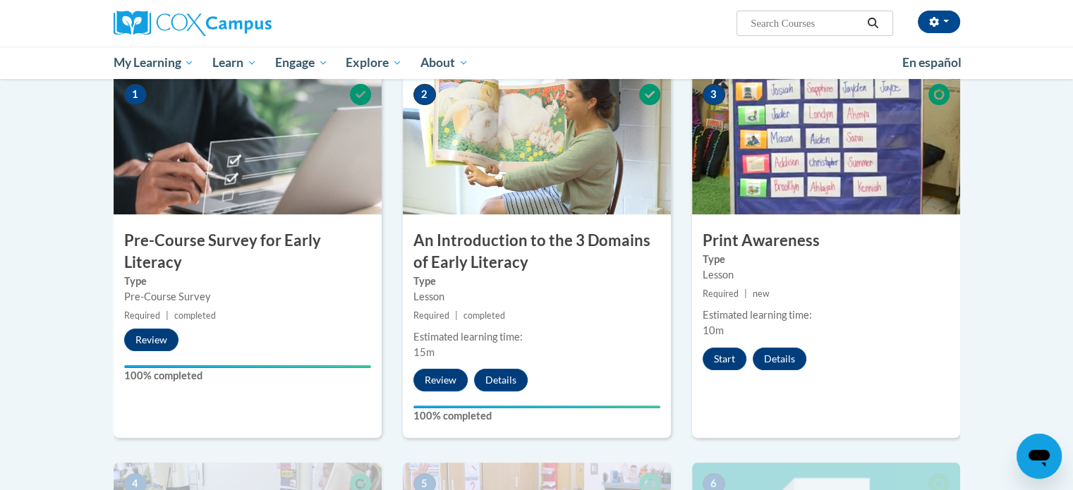 Image resolution: width=1073 pixels, height=490 pixels. What do you see at coordinates (714, 95) in the screenshot?
I see `span: 3` at bounding box center [714, 95].